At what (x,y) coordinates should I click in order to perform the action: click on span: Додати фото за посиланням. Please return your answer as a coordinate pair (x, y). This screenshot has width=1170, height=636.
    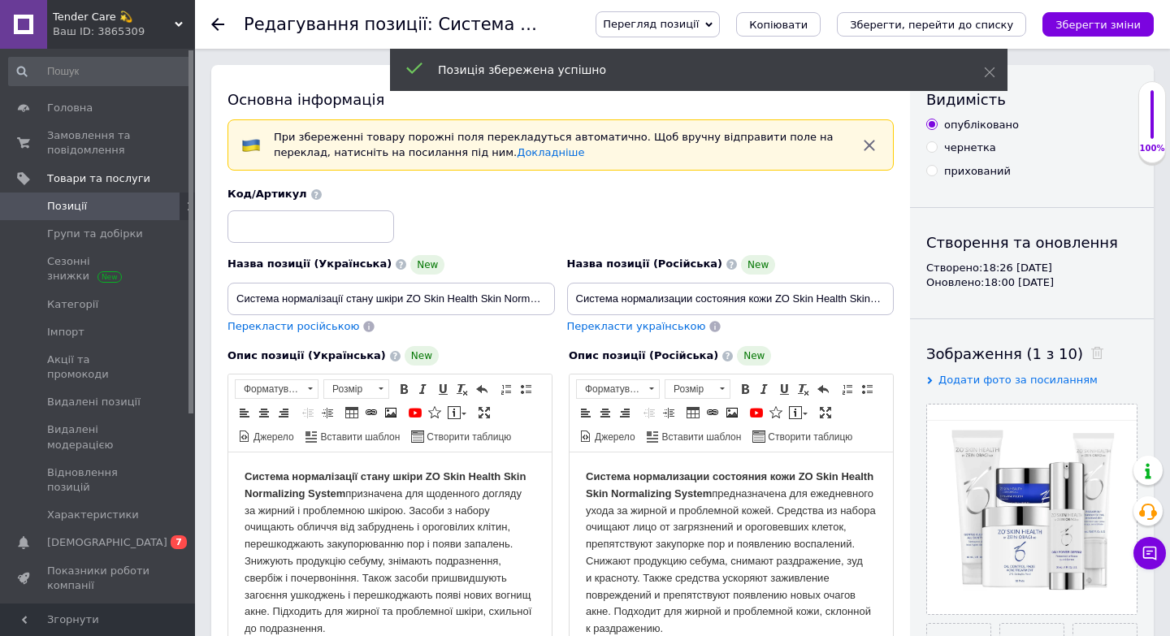
    Looking at the image, I should click on (1018, 379).